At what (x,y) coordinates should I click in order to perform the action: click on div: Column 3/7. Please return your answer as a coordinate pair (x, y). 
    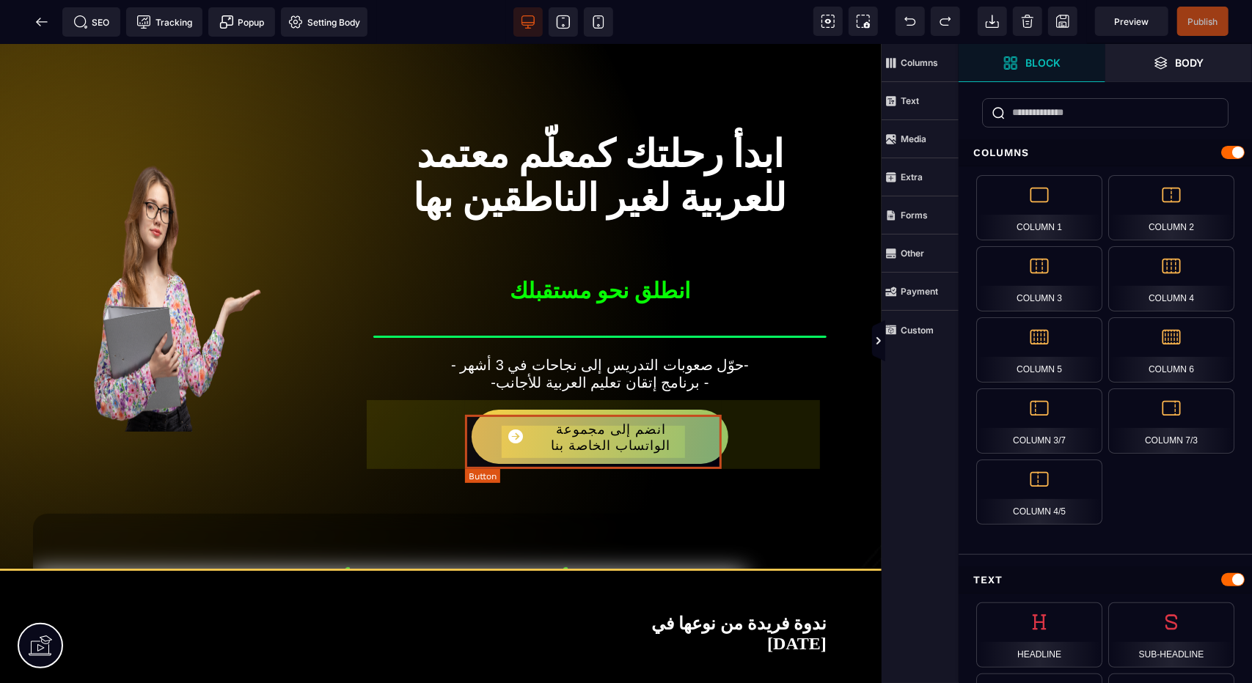
    Looking at the image, I should click on (1039, 421).